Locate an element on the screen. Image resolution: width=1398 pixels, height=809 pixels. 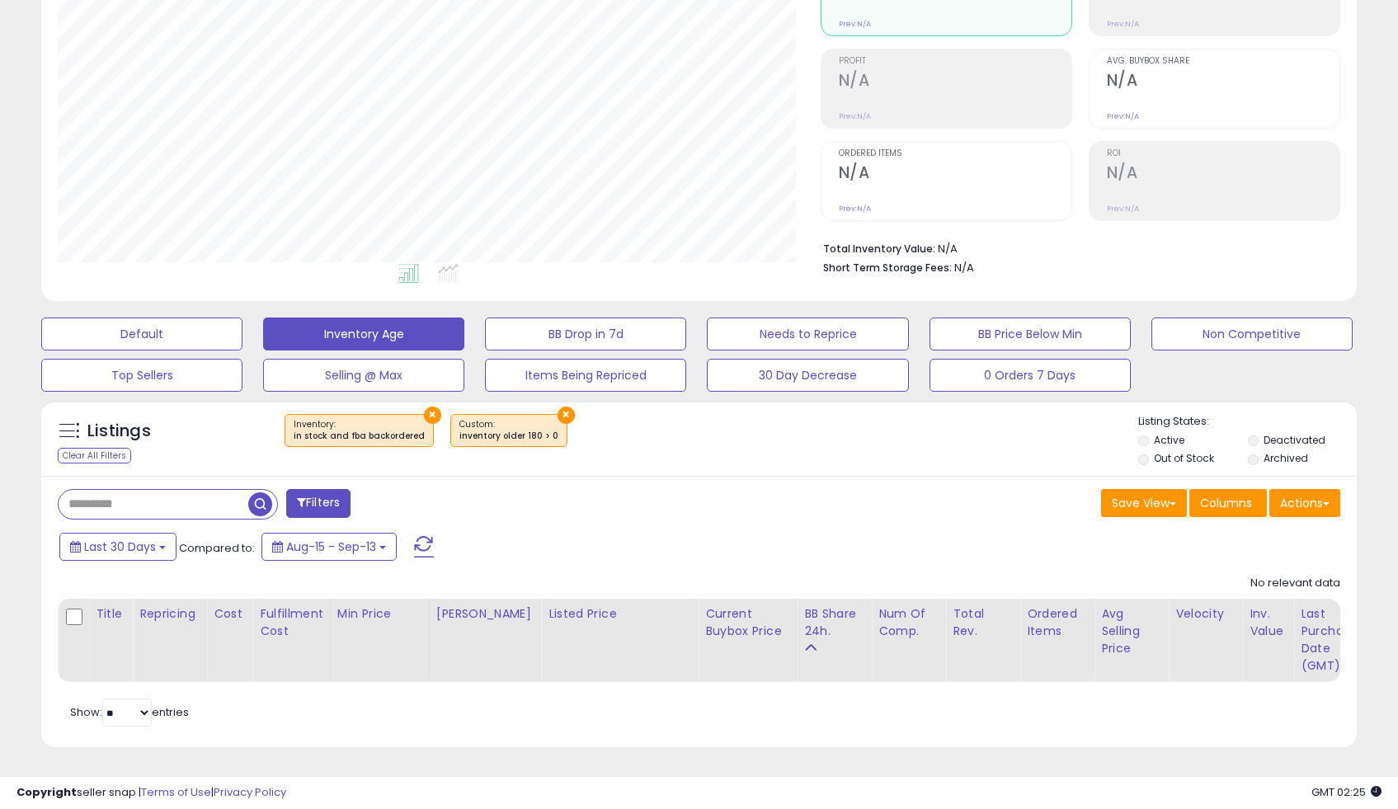
button: Needs to Reprice is located at coordinates (807, 334).